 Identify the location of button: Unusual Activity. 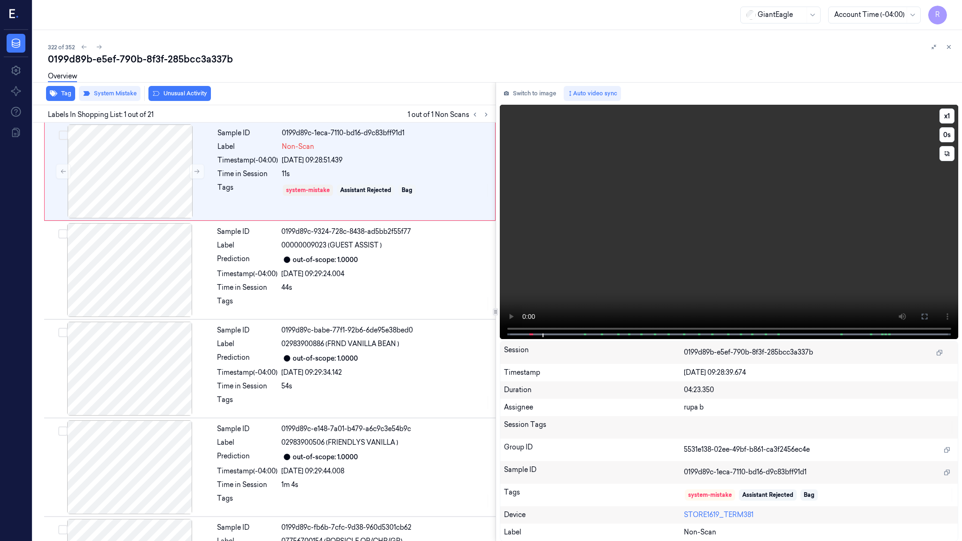
(179, 93).